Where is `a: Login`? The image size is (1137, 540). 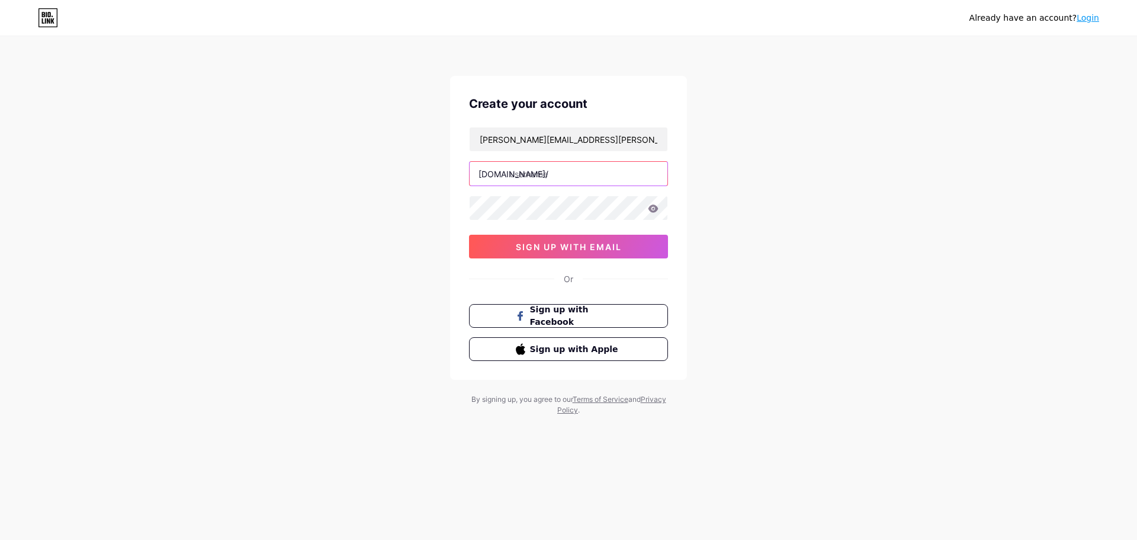 a: Login is located at coordinates (1088, 18).